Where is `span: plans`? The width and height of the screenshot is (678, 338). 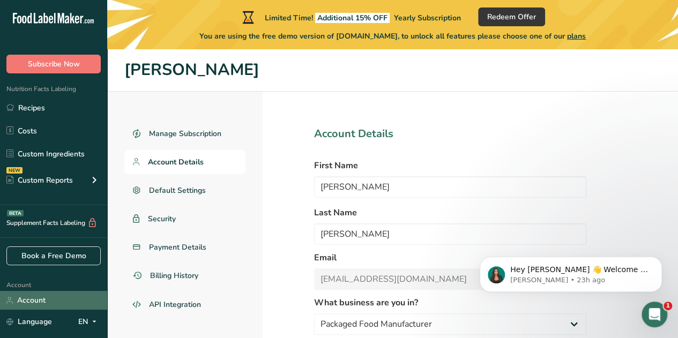
span: plans is located at coordinates (576, 36).